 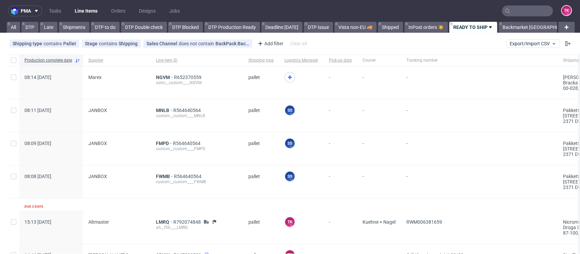 What do you see at coordinates (379, 60) in the screenshot?
I see `span: Courier` at bounding box center [379, 60].